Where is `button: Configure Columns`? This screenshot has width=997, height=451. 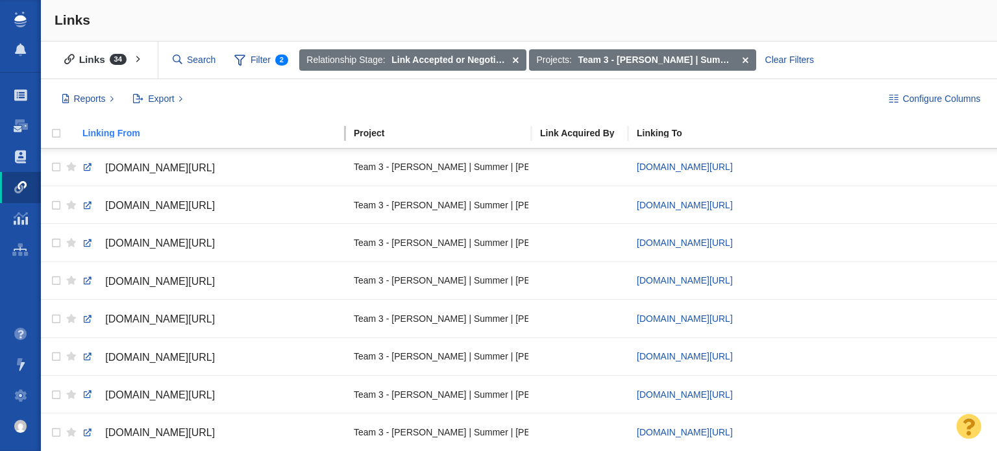 button: Configure Columns is located at coordinates (935, 99).